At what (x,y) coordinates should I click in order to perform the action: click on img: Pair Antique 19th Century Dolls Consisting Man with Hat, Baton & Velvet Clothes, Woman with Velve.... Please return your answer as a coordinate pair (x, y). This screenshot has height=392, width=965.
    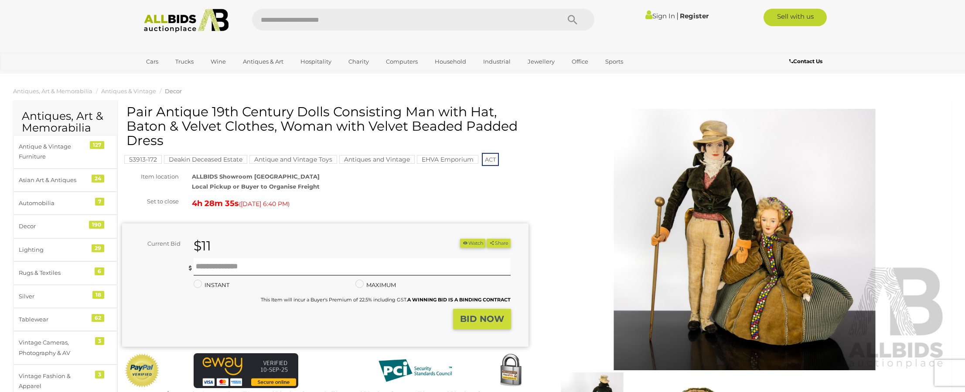
    Looking at the image, I should click on (744, 240).